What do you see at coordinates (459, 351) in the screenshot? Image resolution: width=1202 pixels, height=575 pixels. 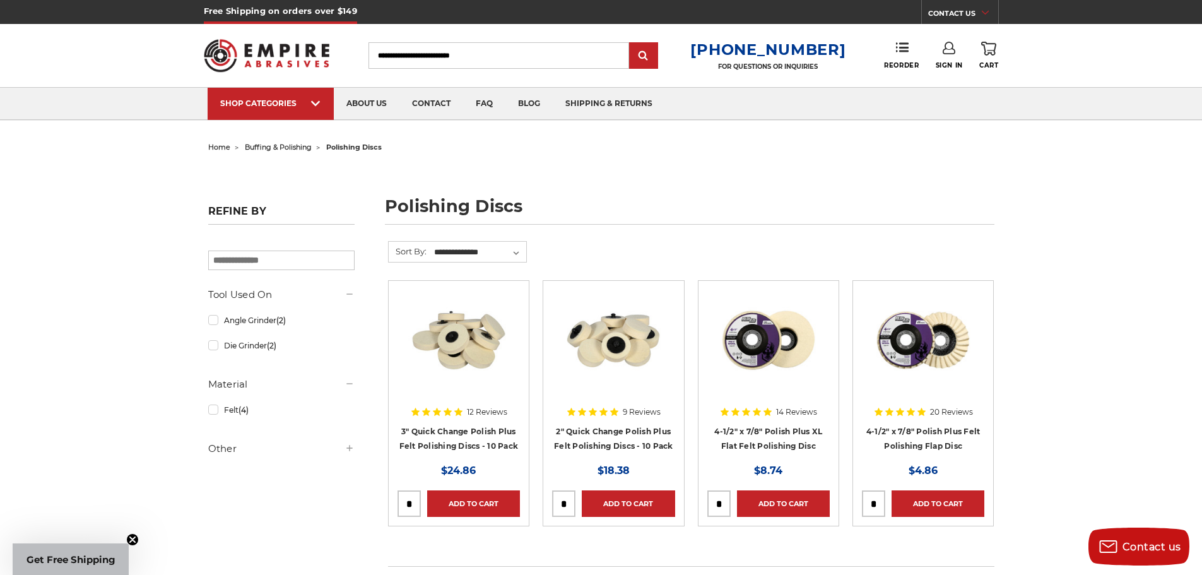 I see `a: 3 inch polishing felt roloc discs` at bounding box center [459, 351].